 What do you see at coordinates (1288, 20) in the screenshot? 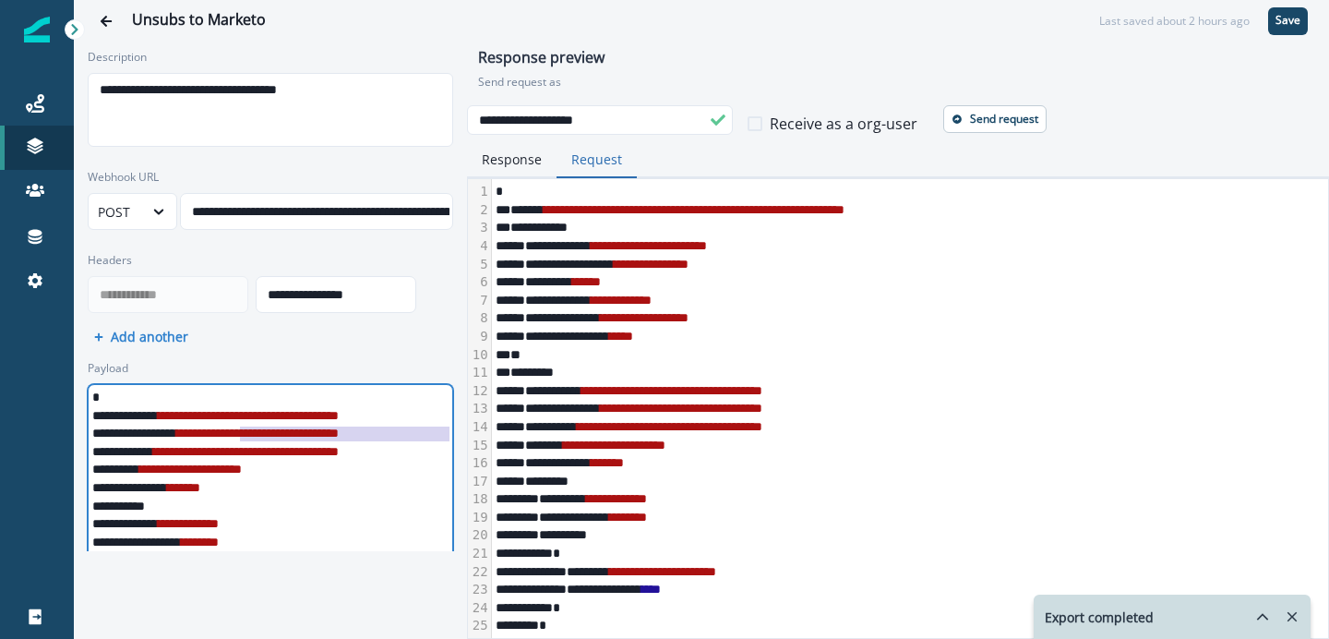
I see `p: Save` at bounding box center [1288, 20].